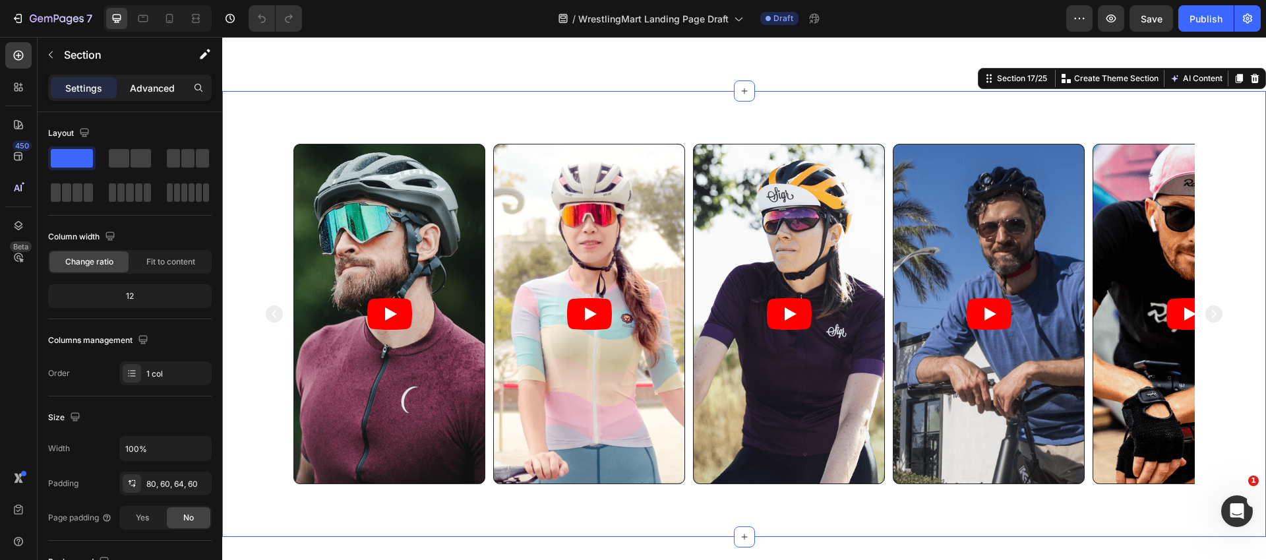  What do you see at coordinates (189, 518) in the screenshot?
I see `span: No` at bounding box center [189, 518].